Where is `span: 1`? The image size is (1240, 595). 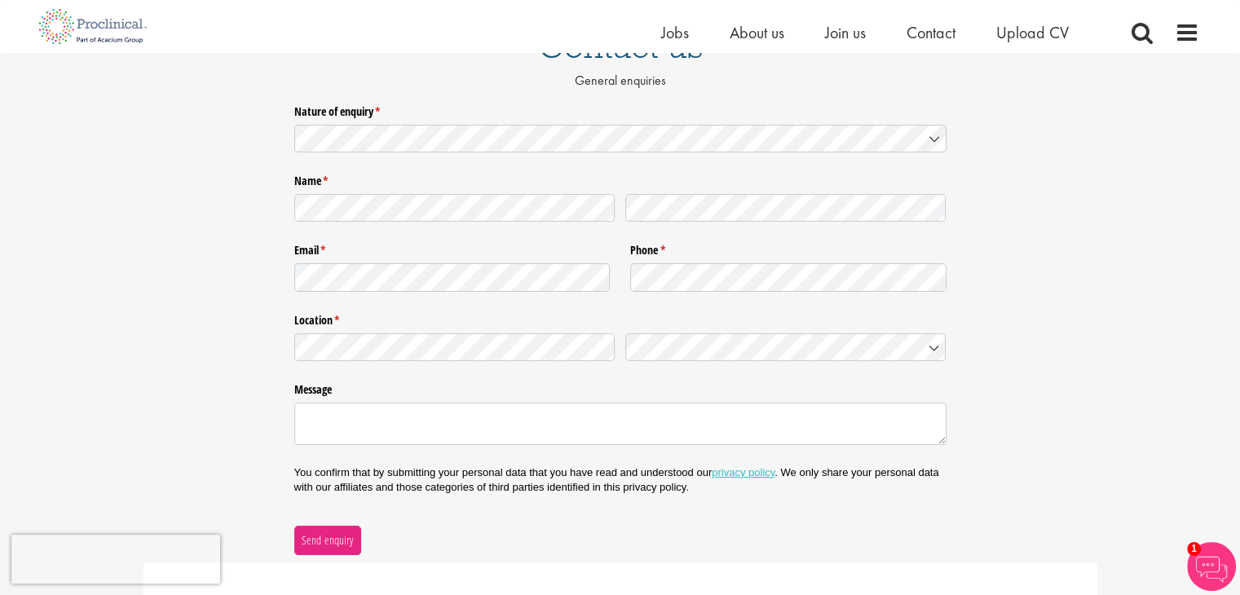 span: 1 is located at coordinates (1193, 548).